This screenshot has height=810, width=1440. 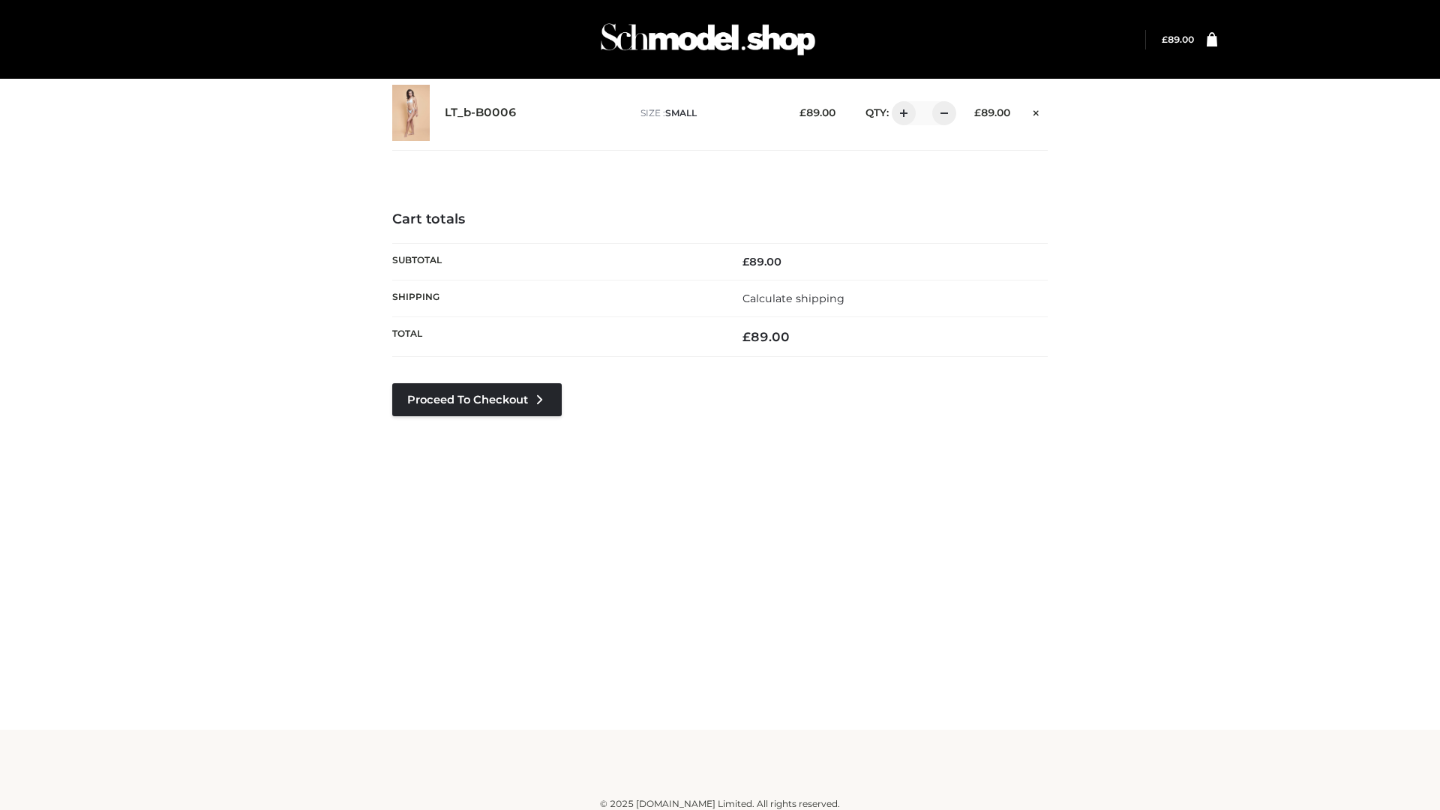 I want to click on a: £89.00, so click(x=1178, y=39).